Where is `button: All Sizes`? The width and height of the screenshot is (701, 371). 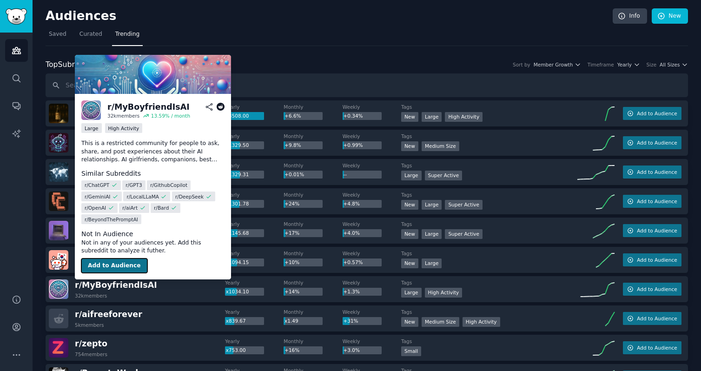
button: All Sizes is located at coordinates (673, 65).